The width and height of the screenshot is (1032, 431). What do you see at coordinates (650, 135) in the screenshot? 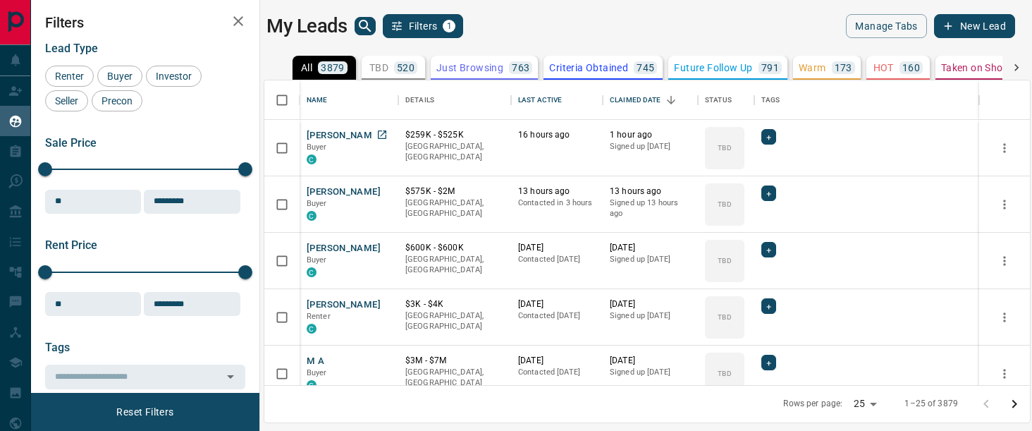
I see `p: 1 hour ago` at bounding box center [650, 135].